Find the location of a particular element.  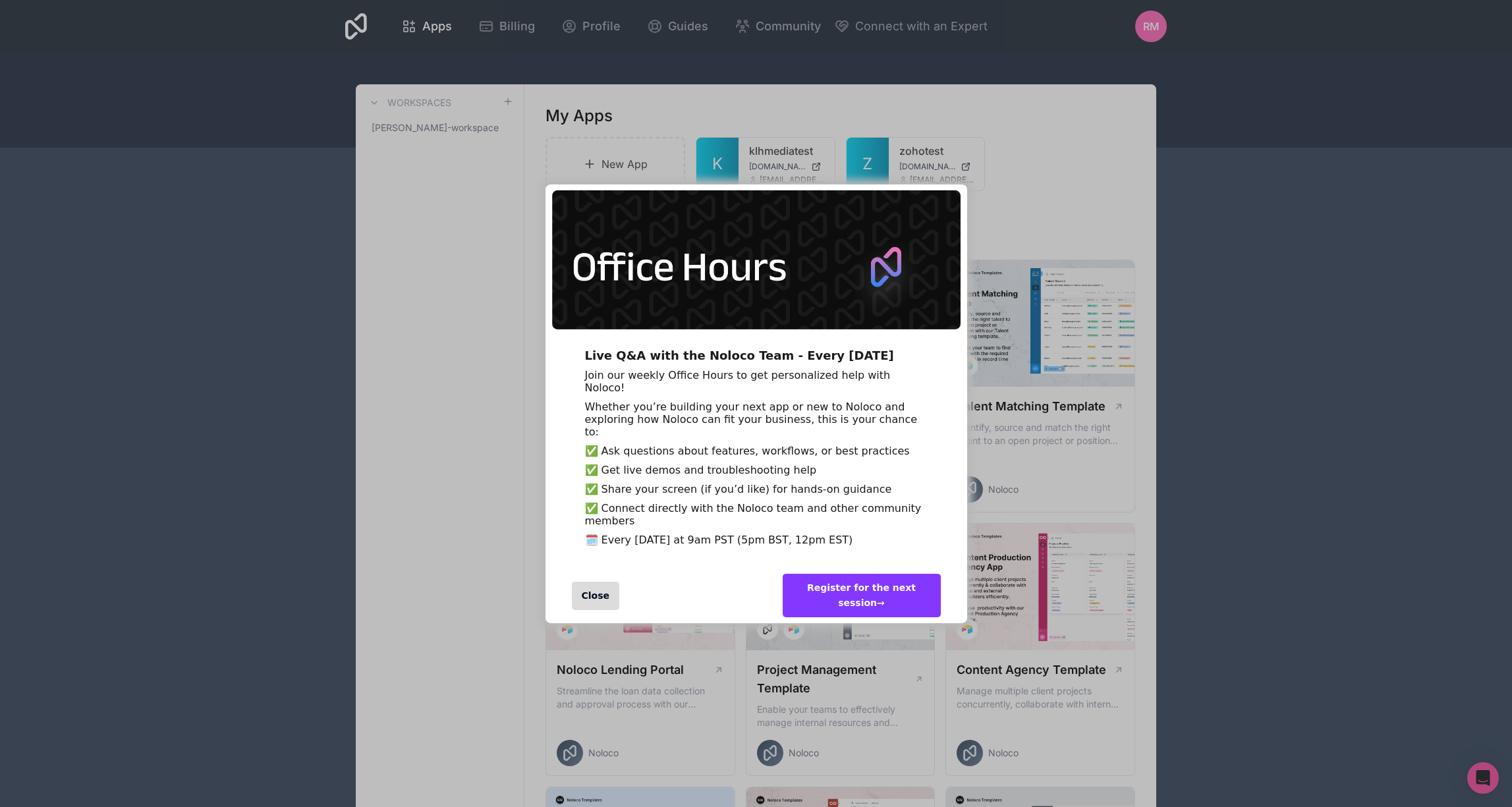

span: ✅ Connect directly with the Noloco team and other community members is located at coordinates (753, 515).